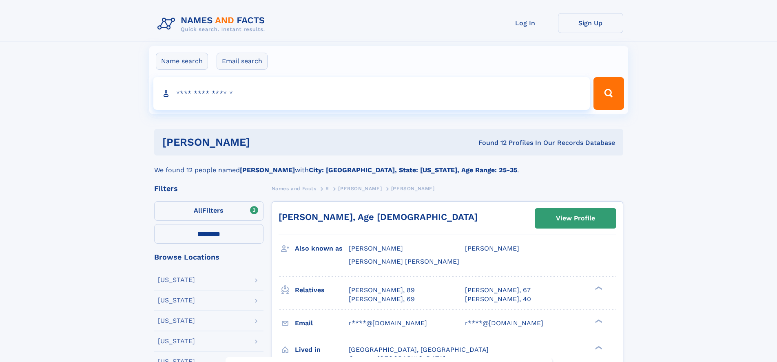  I want to click on label: Email search, so click(242, 61).